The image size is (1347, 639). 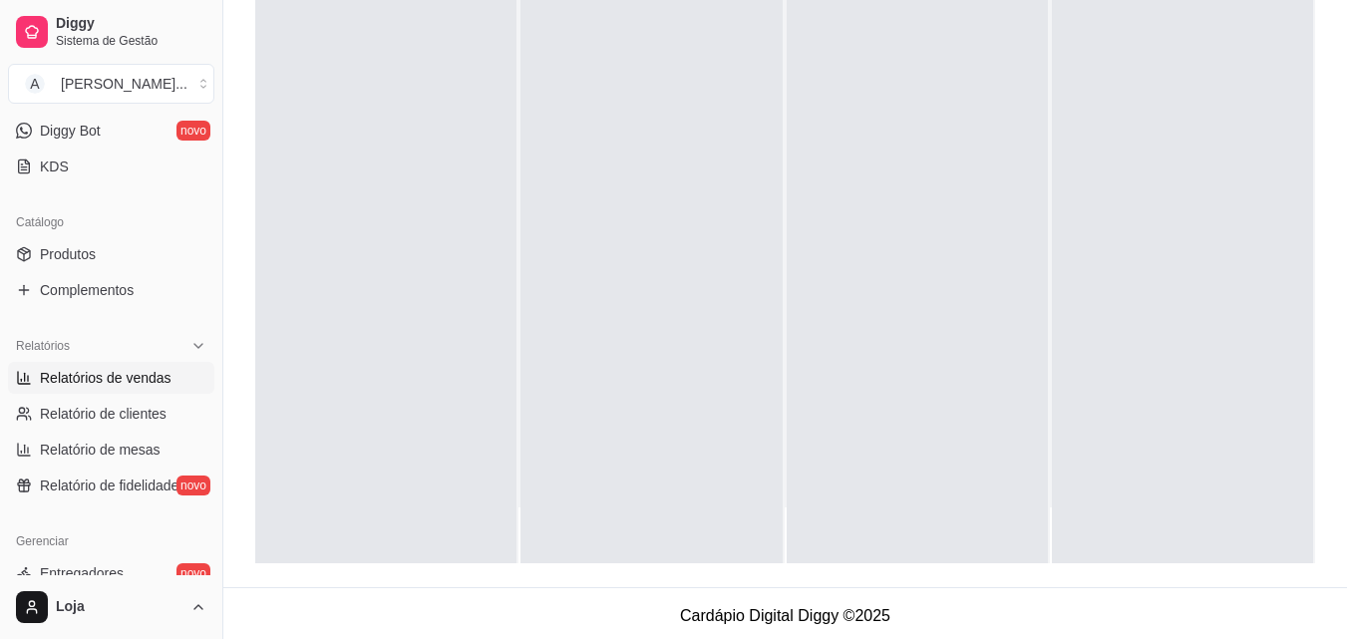 I want to click on a: Produtos, so click(x=111, y=254).